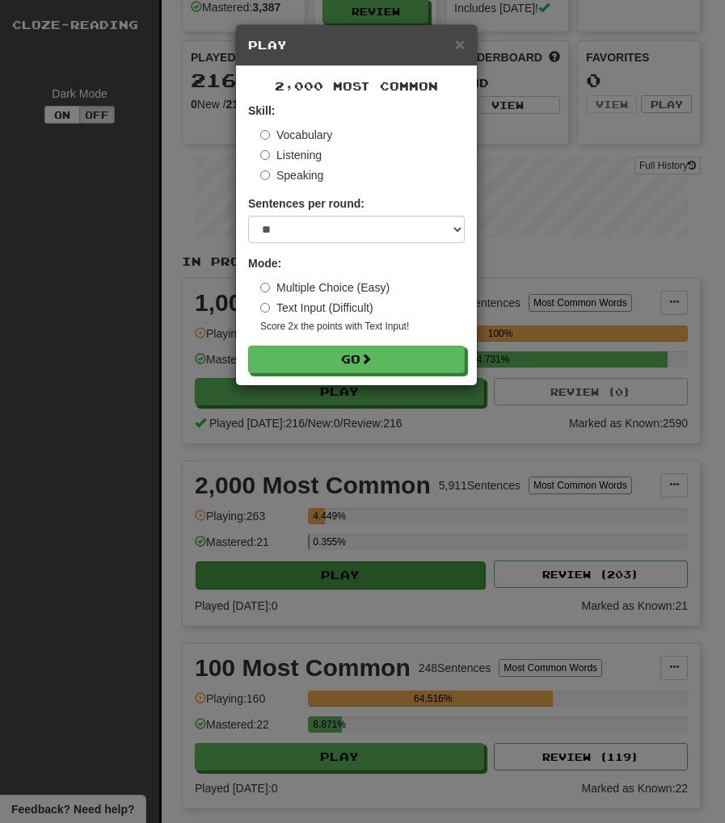 This screenshot has height=823, width=725. What do you see at coordinates (264, 263) in the screenshot?
I see `strong: Mode:` at bounding box center [264, 263].